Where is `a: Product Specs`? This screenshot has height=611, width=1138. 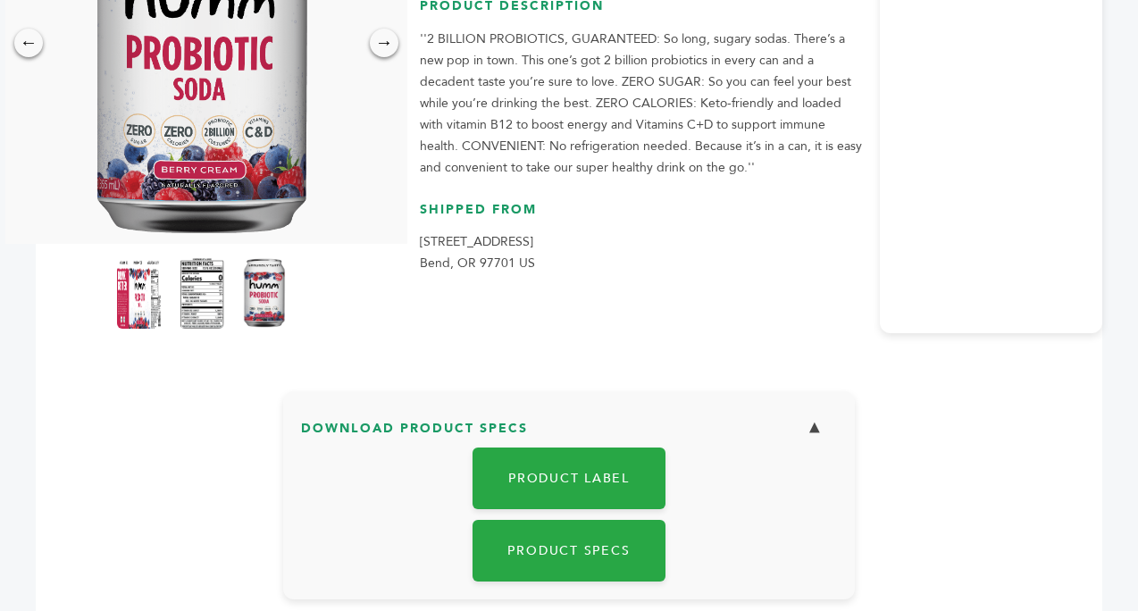
a: Product Specs is located at coordinates (569, 550).